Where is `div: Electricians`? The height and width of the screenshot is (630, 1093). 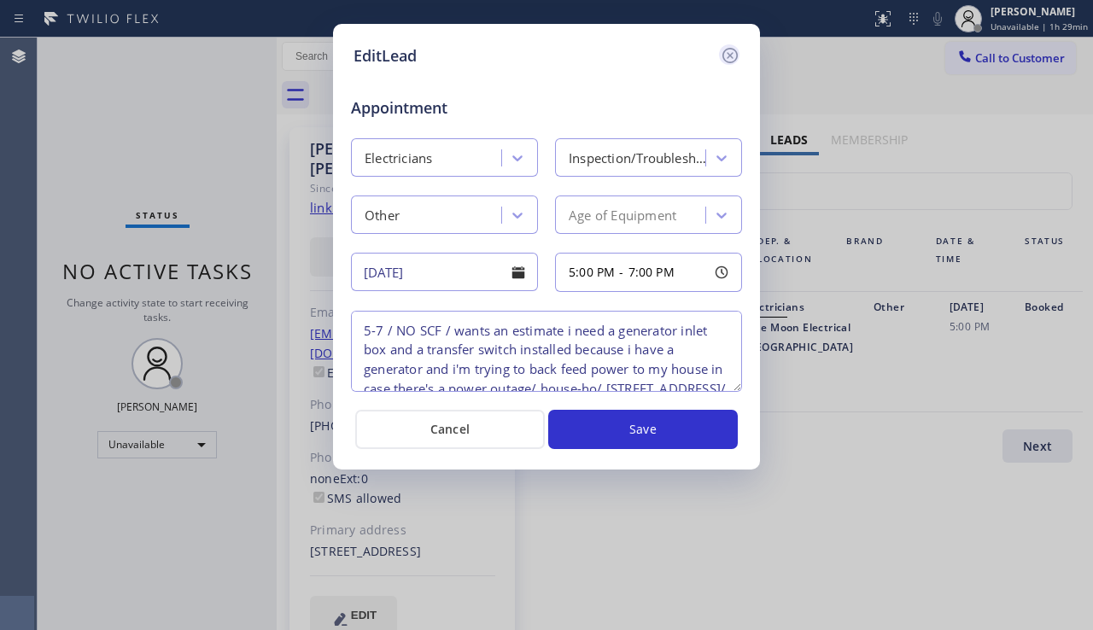
div: Electricians is located at coordinates (398, 158).